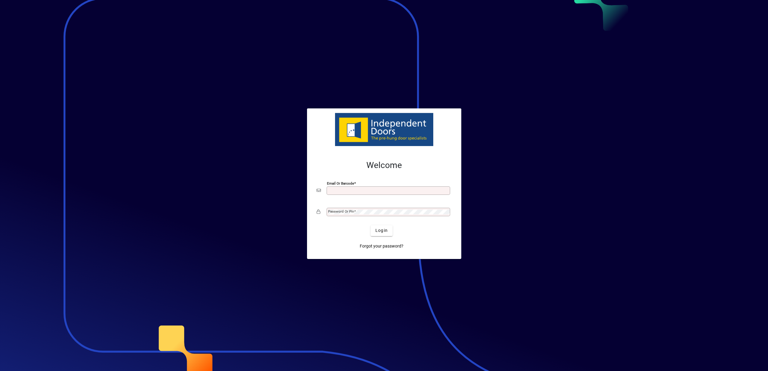 The height and width of the screenshot is (371, 768). I want to click on a: Forgot your password?, so click(381, 246).